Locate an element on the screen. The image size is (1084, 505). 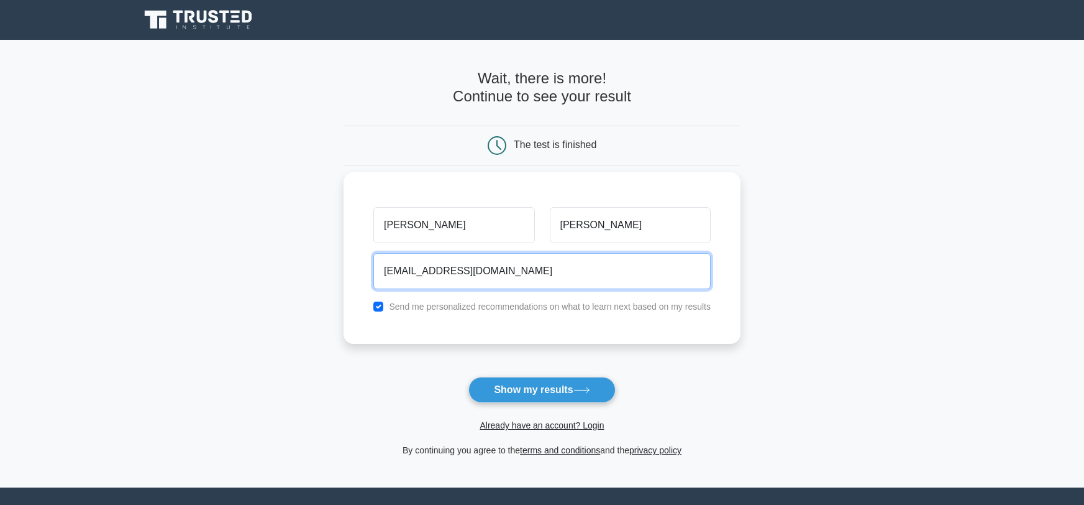
input: Email is located at coordinates (542, 271).